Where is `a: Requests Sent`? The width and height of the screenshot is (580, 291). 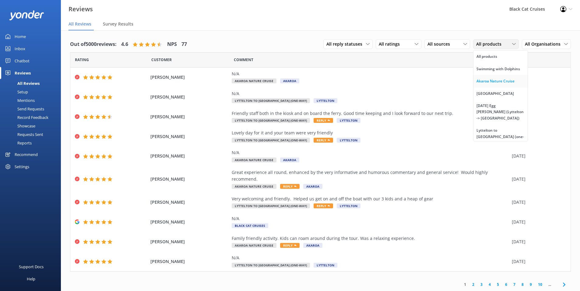 a: Requests Sent is located at coordinates (32, 135).